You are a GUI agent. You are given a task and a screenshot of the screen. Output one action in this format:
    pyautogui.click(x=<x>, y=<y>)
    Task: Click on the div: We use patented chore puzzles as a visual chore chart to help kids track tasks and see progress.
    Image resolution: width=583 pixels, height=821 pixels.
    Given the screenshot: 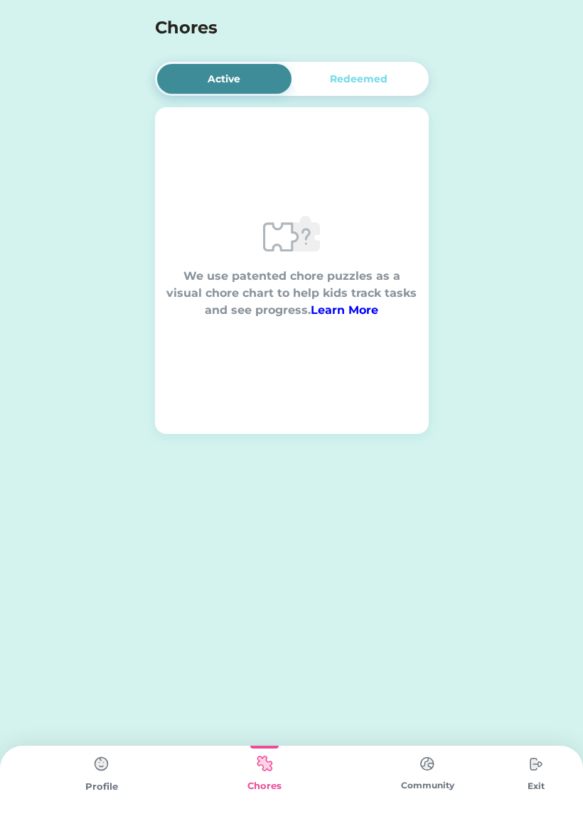 What is the action you would take?
    pyautogui.click(x=291, y=293)
    